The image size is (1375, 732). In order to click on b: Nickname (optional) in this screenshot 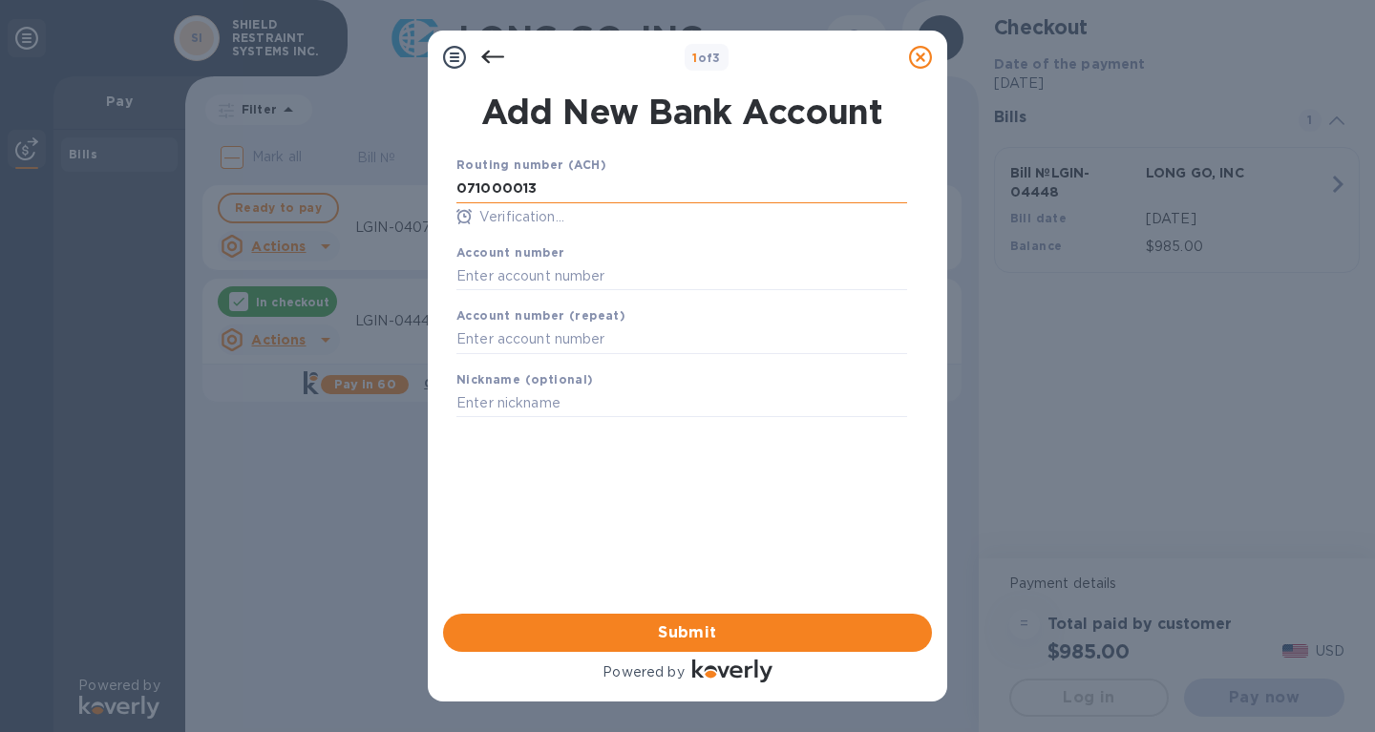, I will do `click(525, 379)`.